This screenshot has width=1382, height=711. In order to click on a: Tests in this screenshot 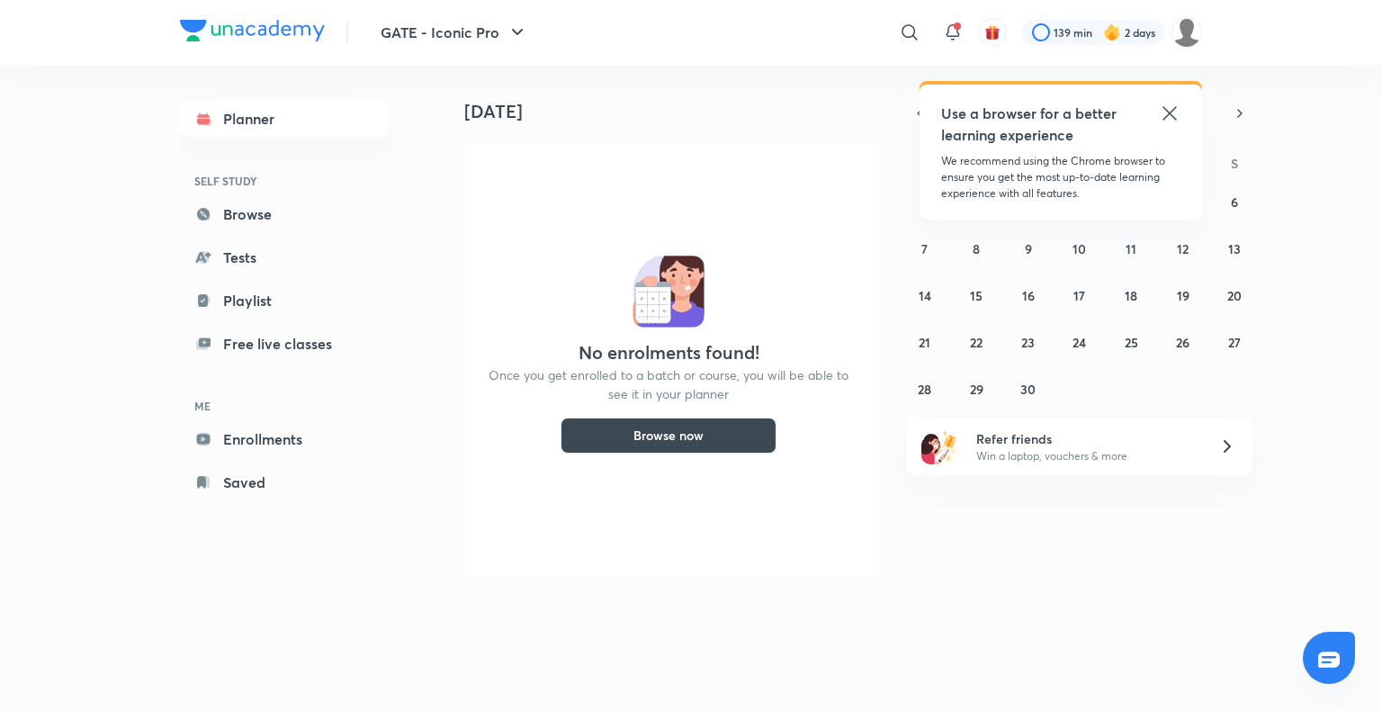, I will do `click(284, 257)`.